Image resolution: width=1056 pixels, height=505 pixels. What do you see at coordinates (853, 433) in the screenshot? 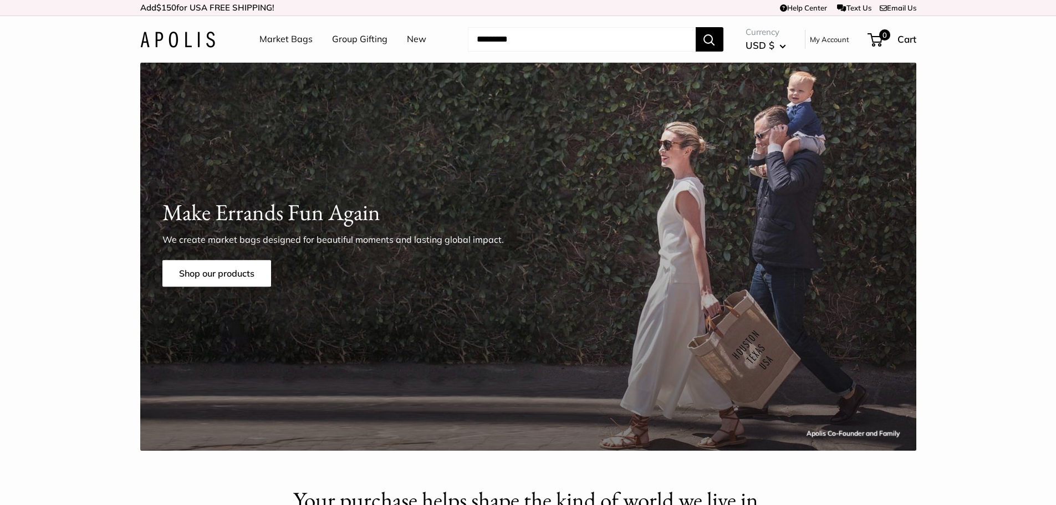
I see `div: Apolis Co-Founder and Family` at bounding box center [853, 433].